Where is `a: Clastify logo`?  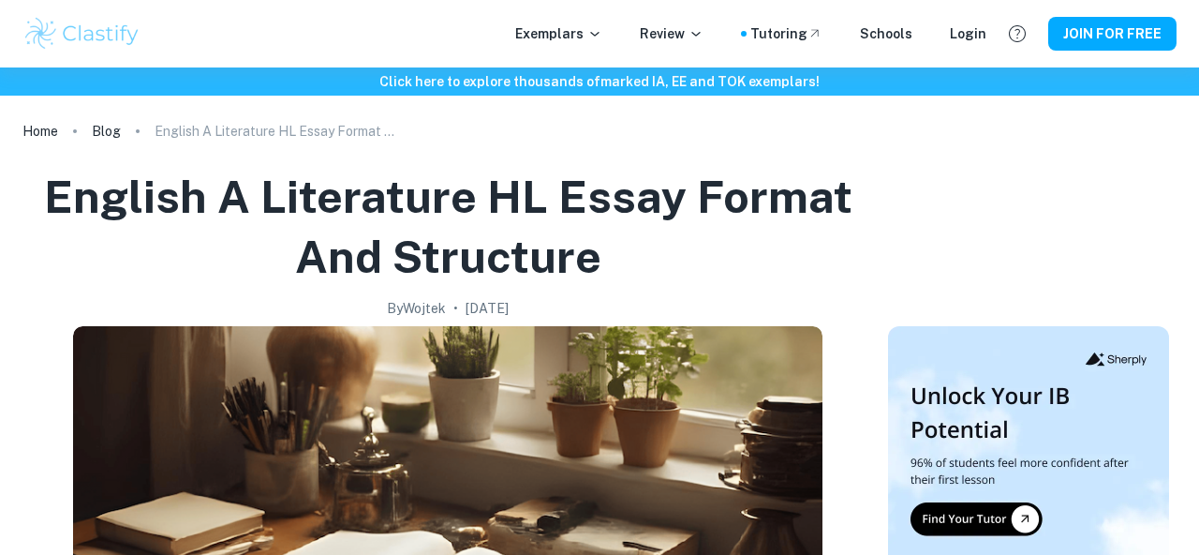 a: Clastify logo is located at coordinates (82, 34).